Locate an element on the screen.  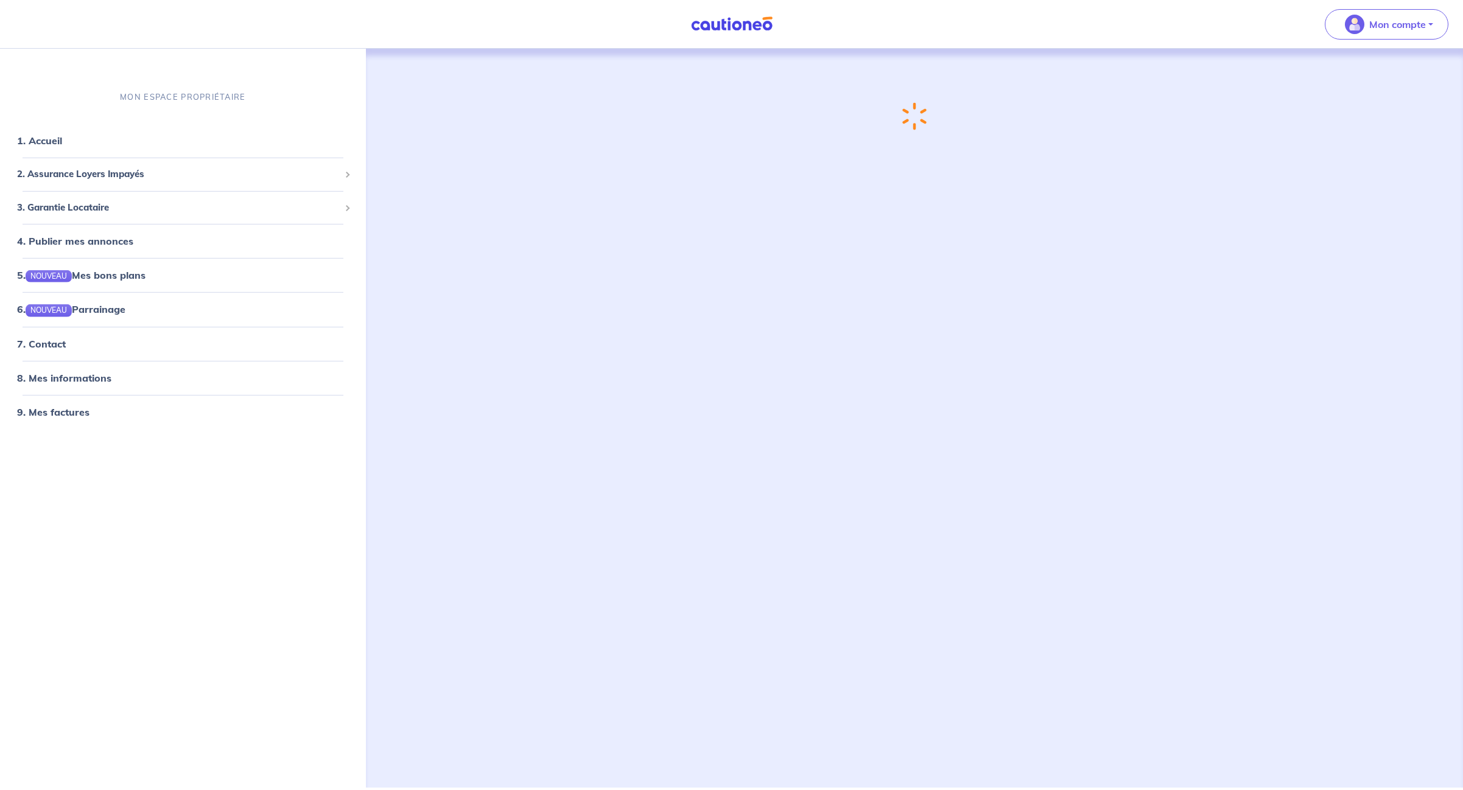
div: 8. Mes informations is located at coordinates (183, 377).